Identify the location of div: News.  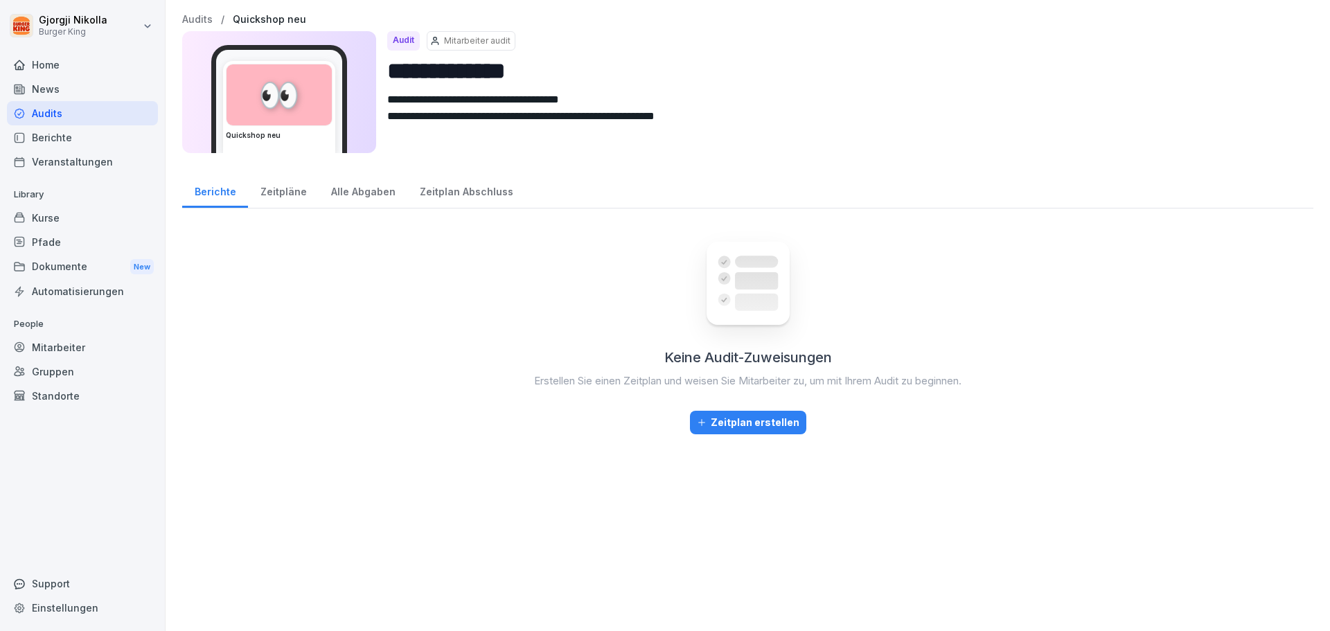
(82, 89).